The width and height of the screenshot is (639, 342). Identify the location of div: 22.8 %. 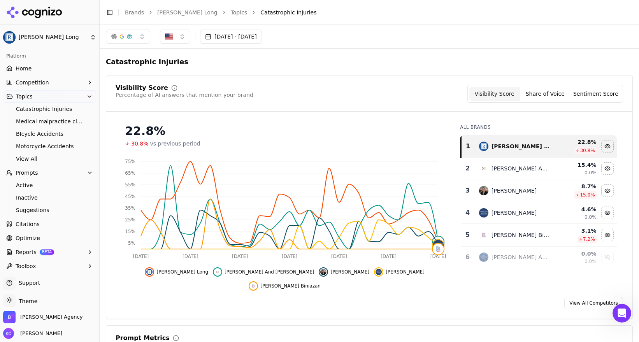
(577, 142).